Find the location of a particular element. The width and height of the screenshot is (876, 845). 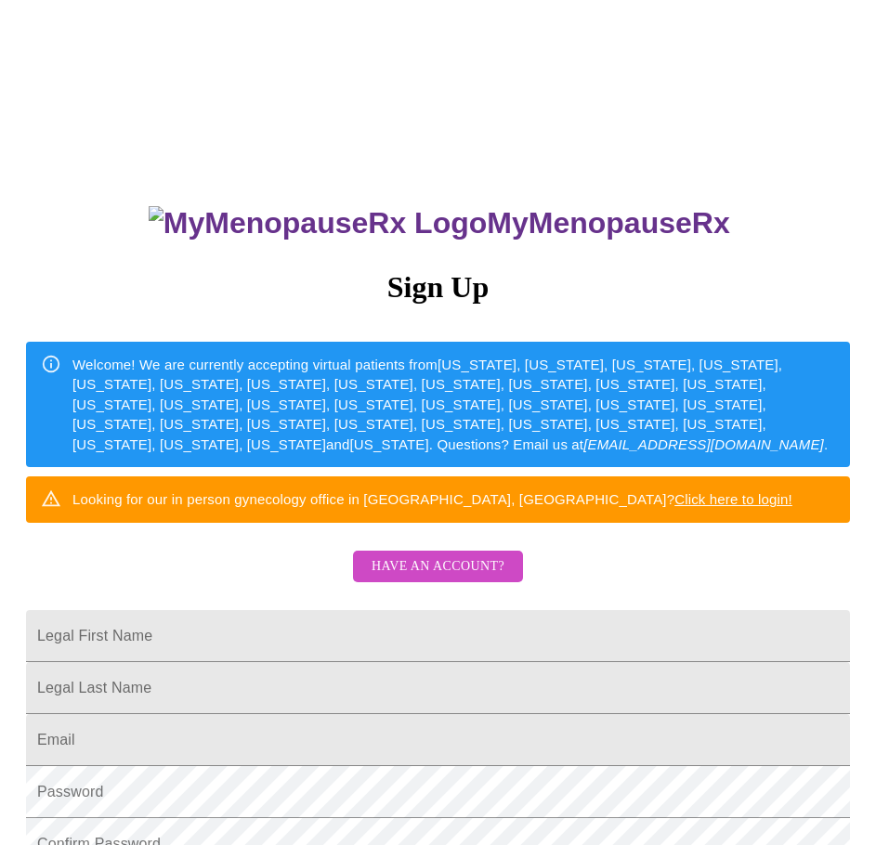

span: Have an account? is located at coordinates (437, 566).